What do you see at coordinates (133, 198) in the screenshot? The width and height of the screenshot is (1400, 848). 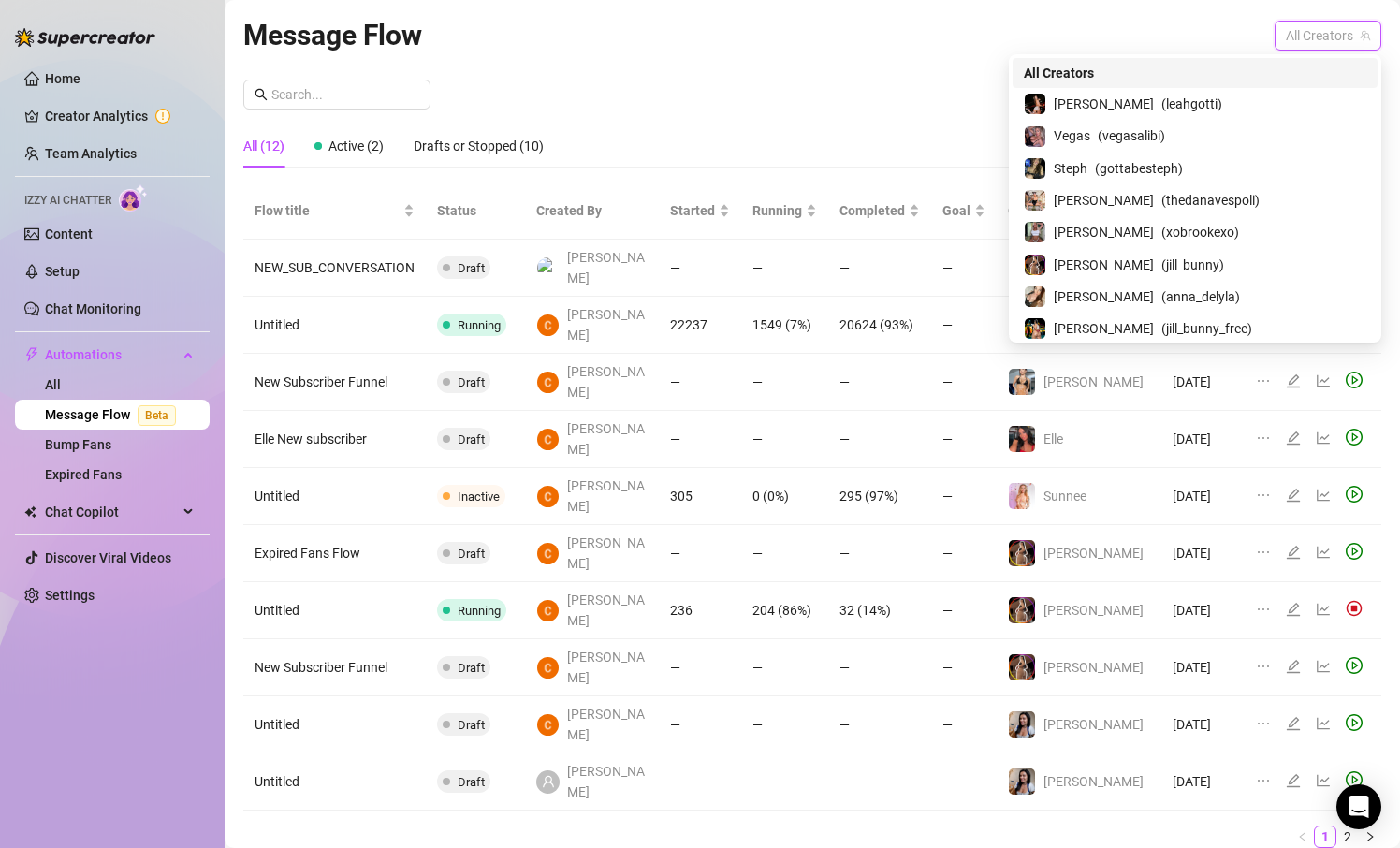 I see `img: AI Chatter` at bounding box center [133, 198].